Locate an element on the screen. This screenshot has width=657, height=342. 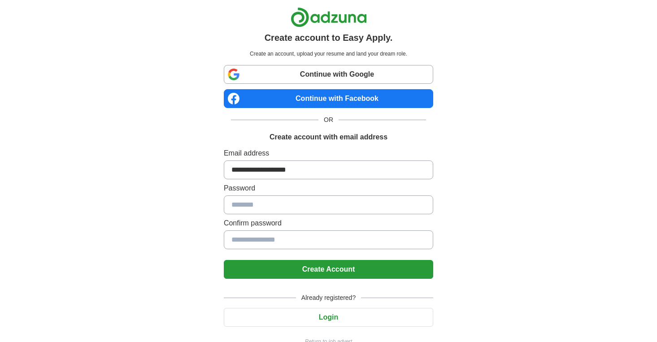
a: Continue with Google is located at coordinates (328, 74).